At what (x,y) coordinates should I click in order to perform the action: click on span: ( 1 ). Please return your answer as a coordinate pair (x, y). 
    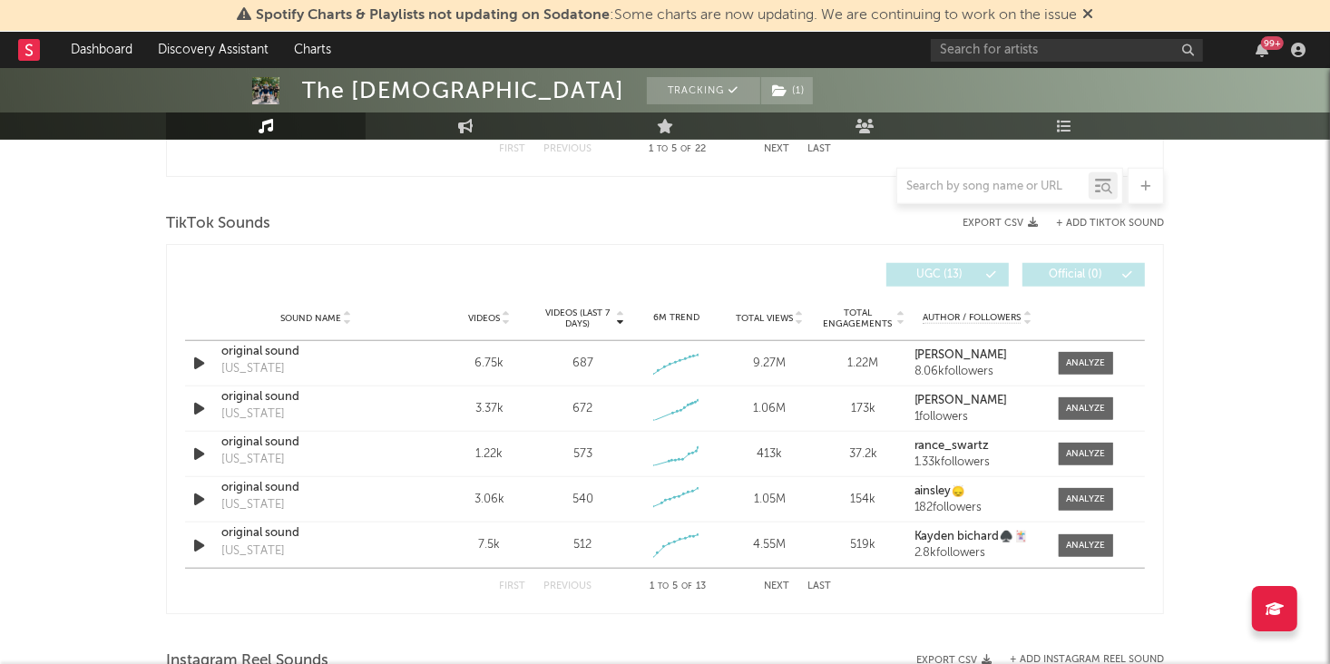
    Looking at the image, I should click on (787, 91).